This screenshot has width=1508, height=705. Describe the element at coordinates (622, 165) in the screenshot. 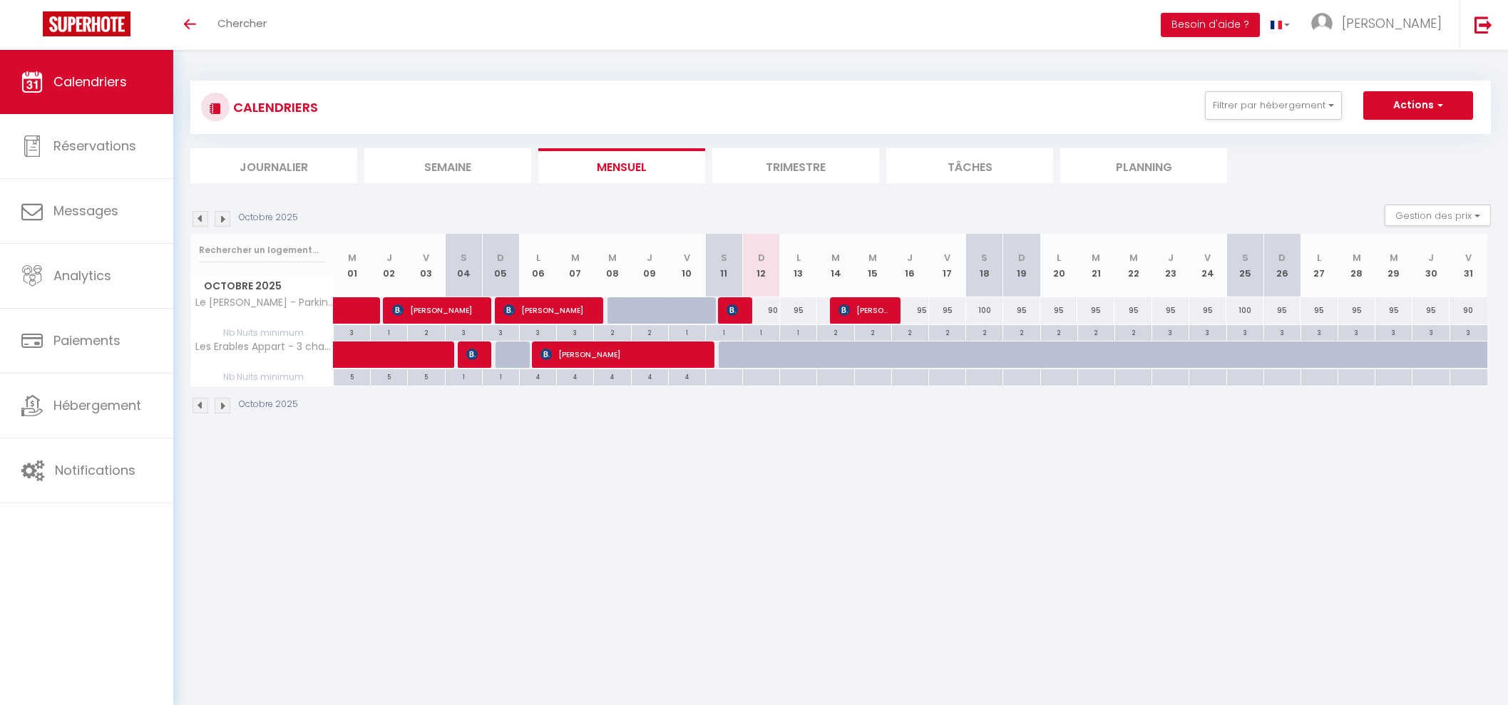

I see `li: Mensuel` at that location.